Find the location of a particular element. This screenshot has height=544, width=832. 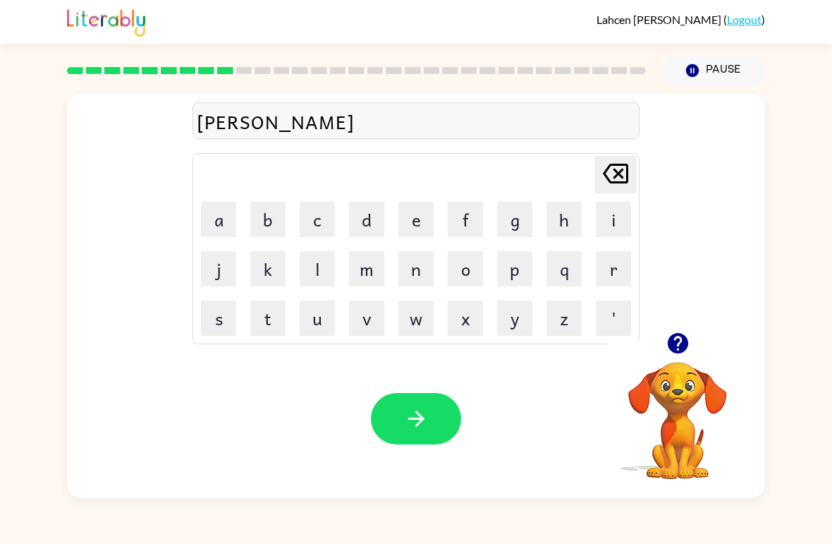

button: x is located at coordinates (466, 318).